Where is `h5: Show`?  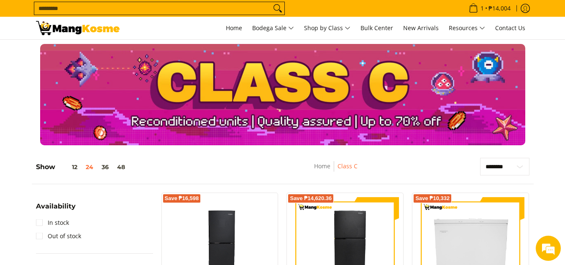
h5: Show is located at coordinates (82, 167).